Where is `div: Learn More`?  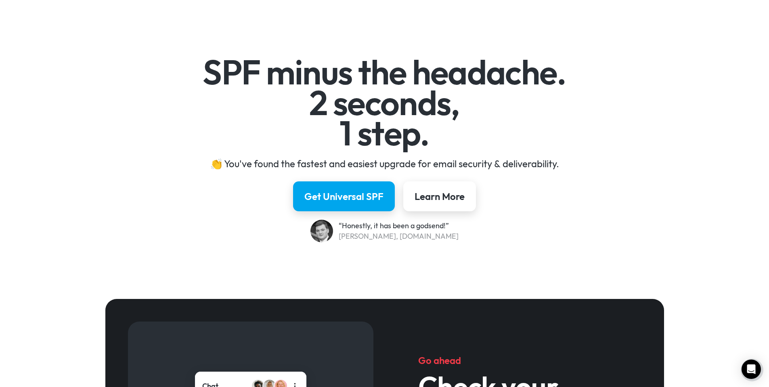
div: Learn More is located at coordinates (440, 196).